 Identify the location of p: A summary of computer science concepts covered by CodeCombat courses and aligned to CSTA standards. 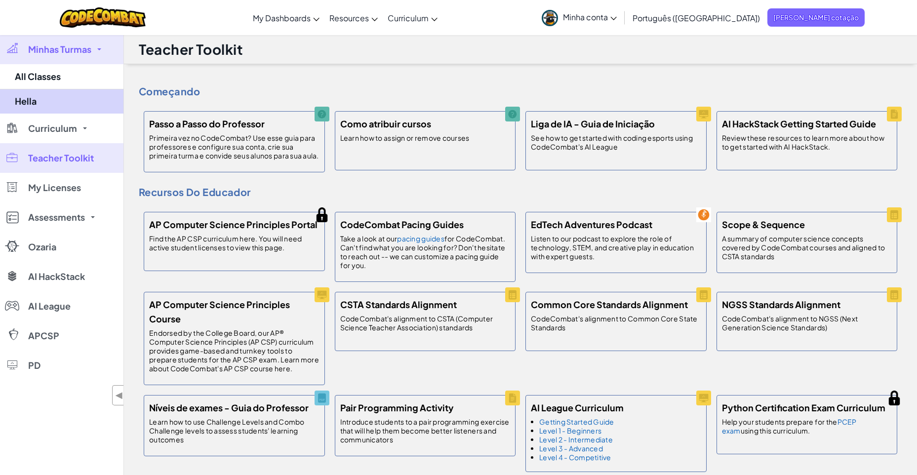
(807, 247).